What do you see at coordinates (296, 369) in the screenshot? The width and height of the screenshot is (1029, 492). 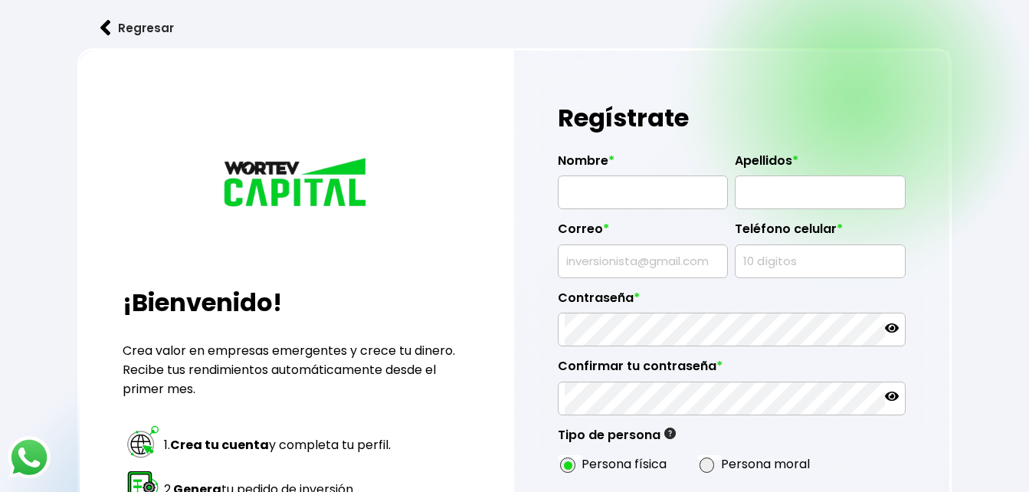 I see `p: Crea valor en empresas emergentes y crece tu dinero. Recibe tus rendimientos automáticamente desd...` at bounding box center [296, 369].